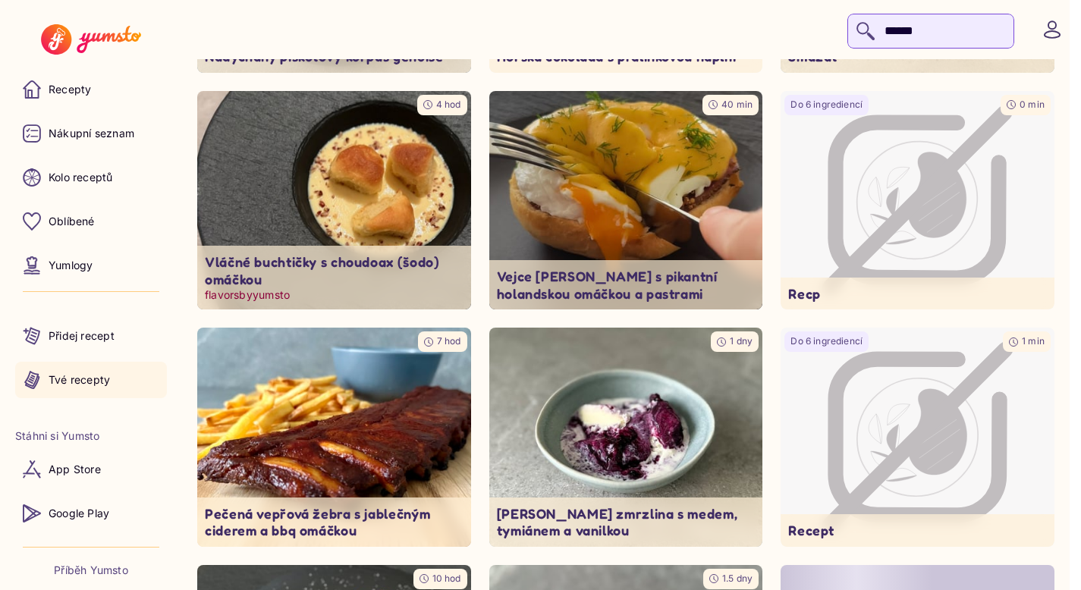 Image resolution: width=1081 pixels, height=590 pixels. What do you see at coordinates (79, 513) in the screenshot?
I see `p: Google Play` at bounding box center [79, 513].